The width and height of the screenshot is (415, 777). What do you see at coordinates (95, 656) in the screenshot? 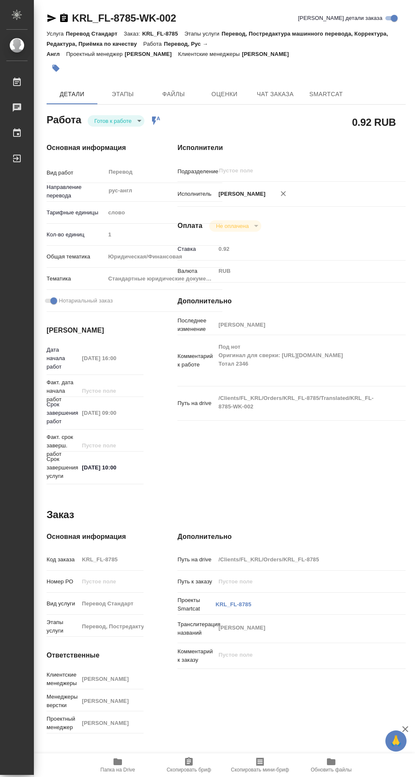
I see `h4: Ответственные` at bounding box center [95, 656].